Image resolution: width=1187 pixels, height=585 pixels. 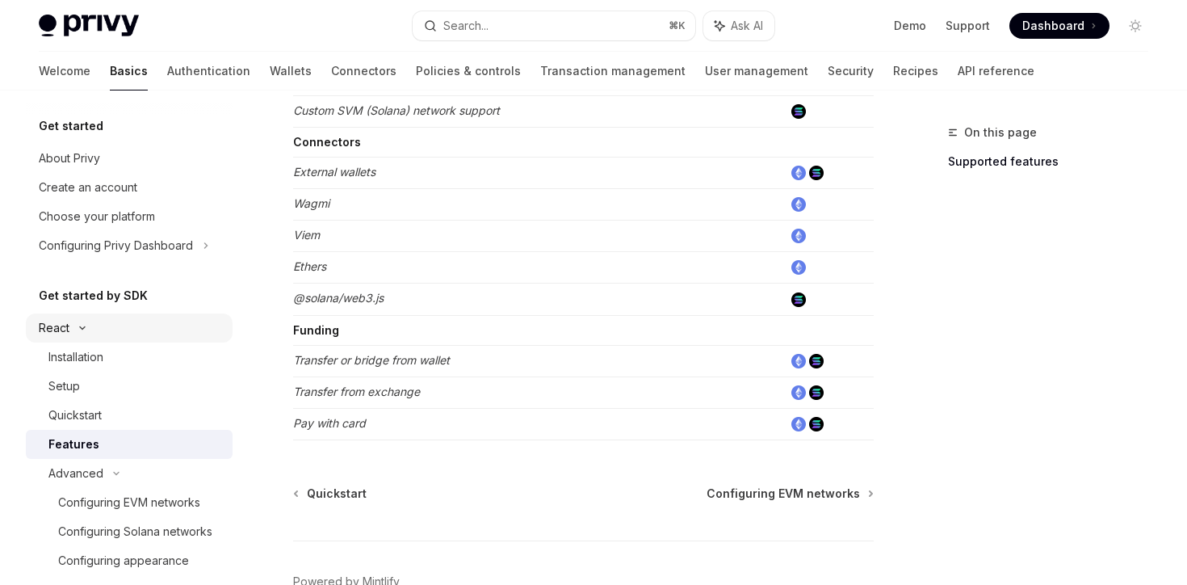 I want to click on em: Pay with card, so click(x=329, y=422).